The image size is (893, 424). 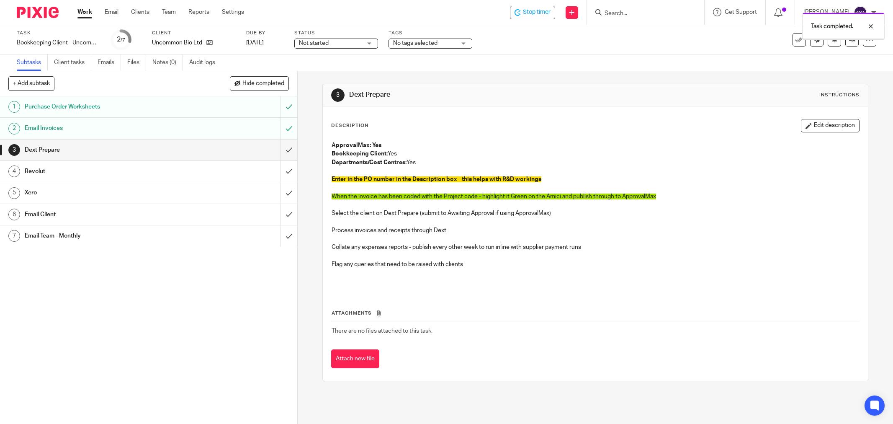 What do you see at coordinates (595, 264) in the screenshot?
I see `p: Flag any queries that need to be raised with clients` at bounding box center [595, 264].